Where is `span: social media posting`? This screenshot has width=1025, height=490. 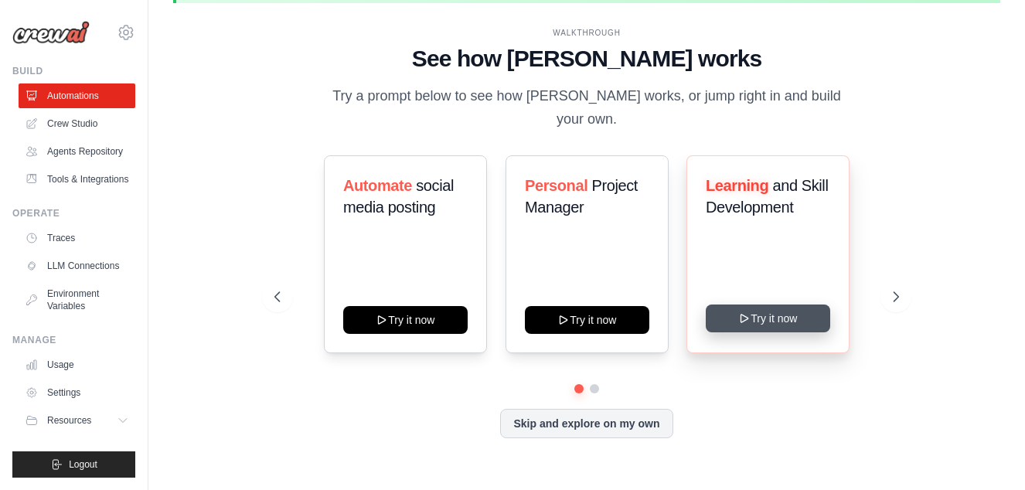 span: social media posting is located at coordinates (398, 196).